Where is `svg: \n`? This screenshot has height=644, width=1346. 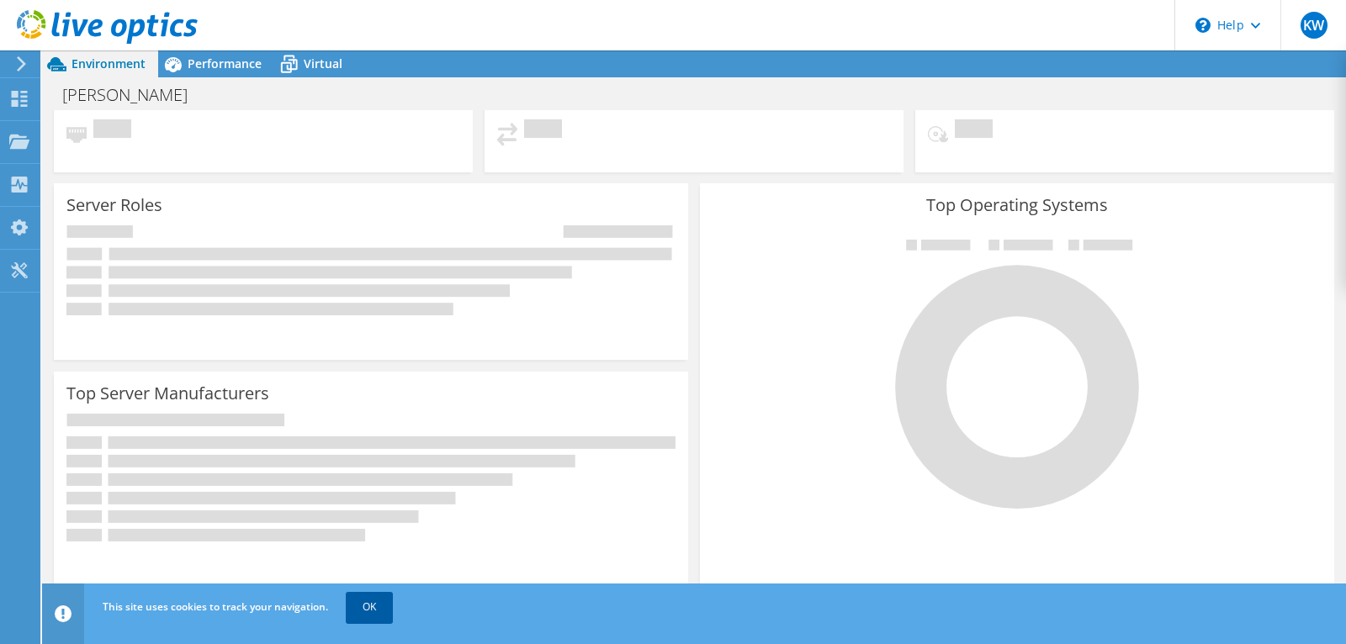 svg: \n is located at coordinates (1203, 25).